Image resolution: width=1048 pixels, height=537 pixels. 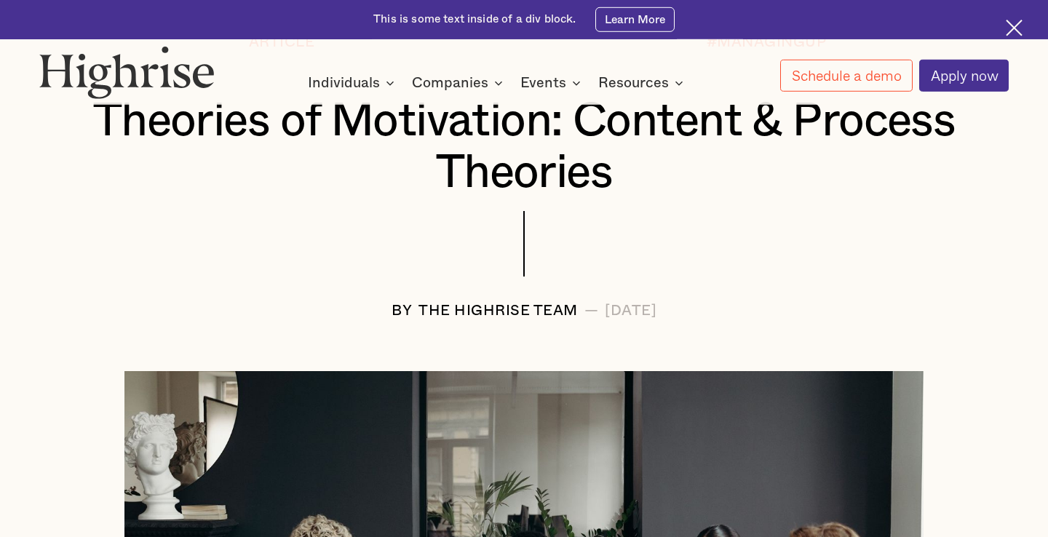 I want to click on div: This is some text inside of a div block., so click(x=475, y=19).